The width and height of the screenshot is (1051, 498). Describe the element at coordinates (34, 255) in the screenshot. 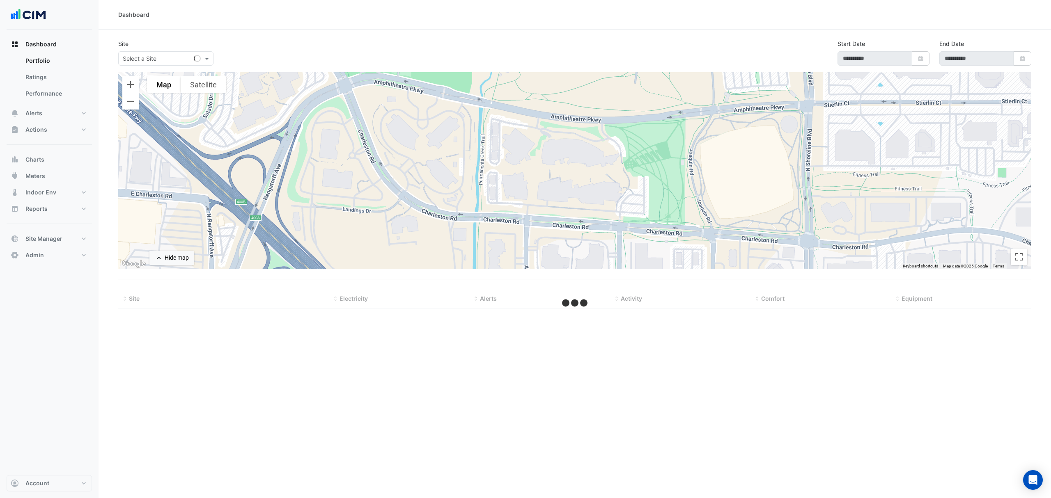

I see `span: Admin` at that location.